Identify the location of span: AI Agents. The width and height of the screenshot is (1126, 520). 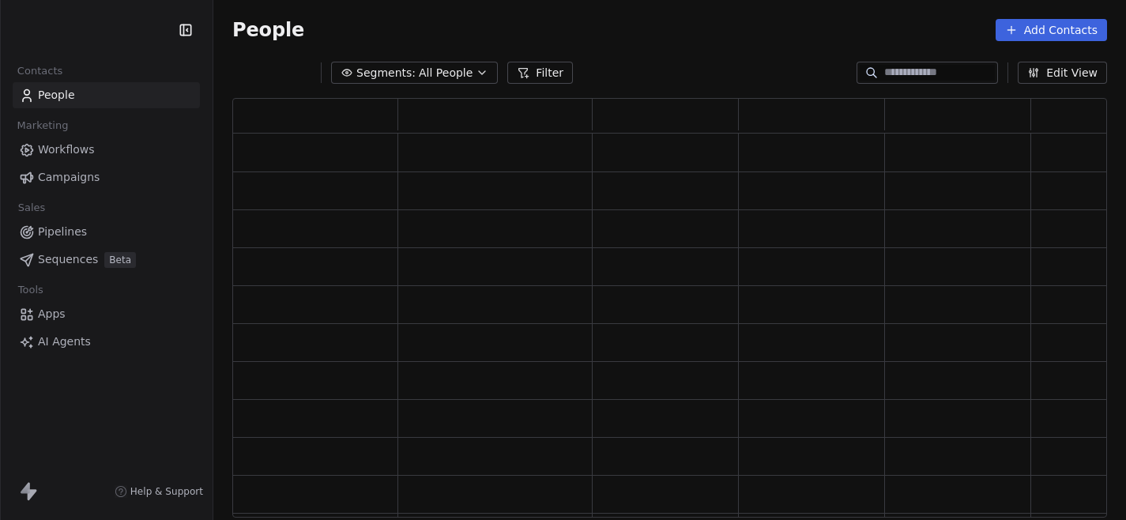
(64, 341).